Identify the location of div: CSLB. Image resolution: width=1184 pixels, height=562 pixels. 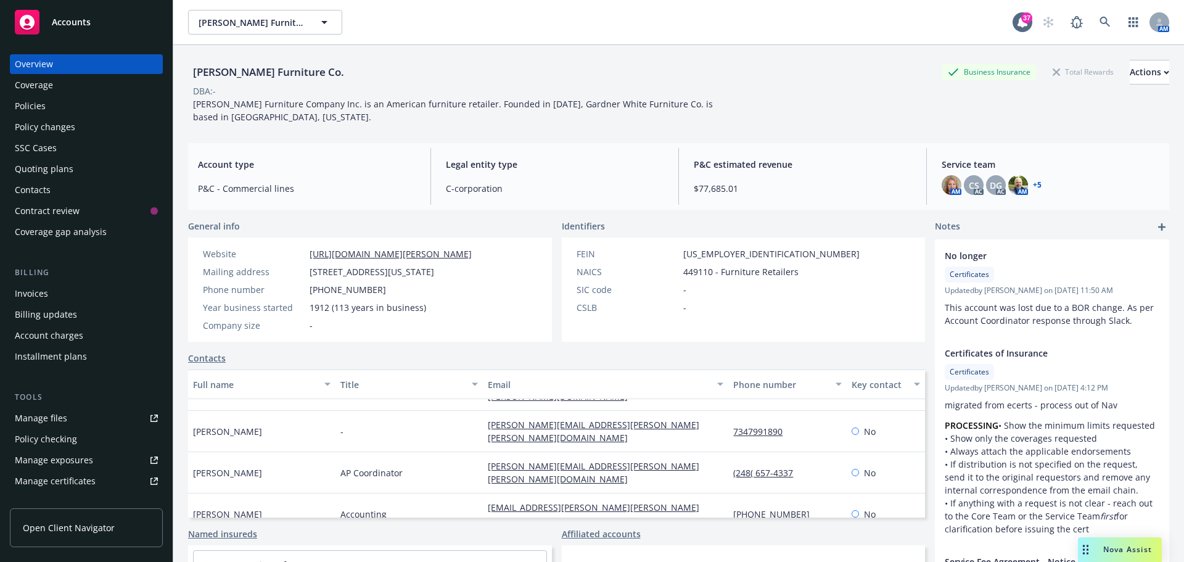
(627, 307).